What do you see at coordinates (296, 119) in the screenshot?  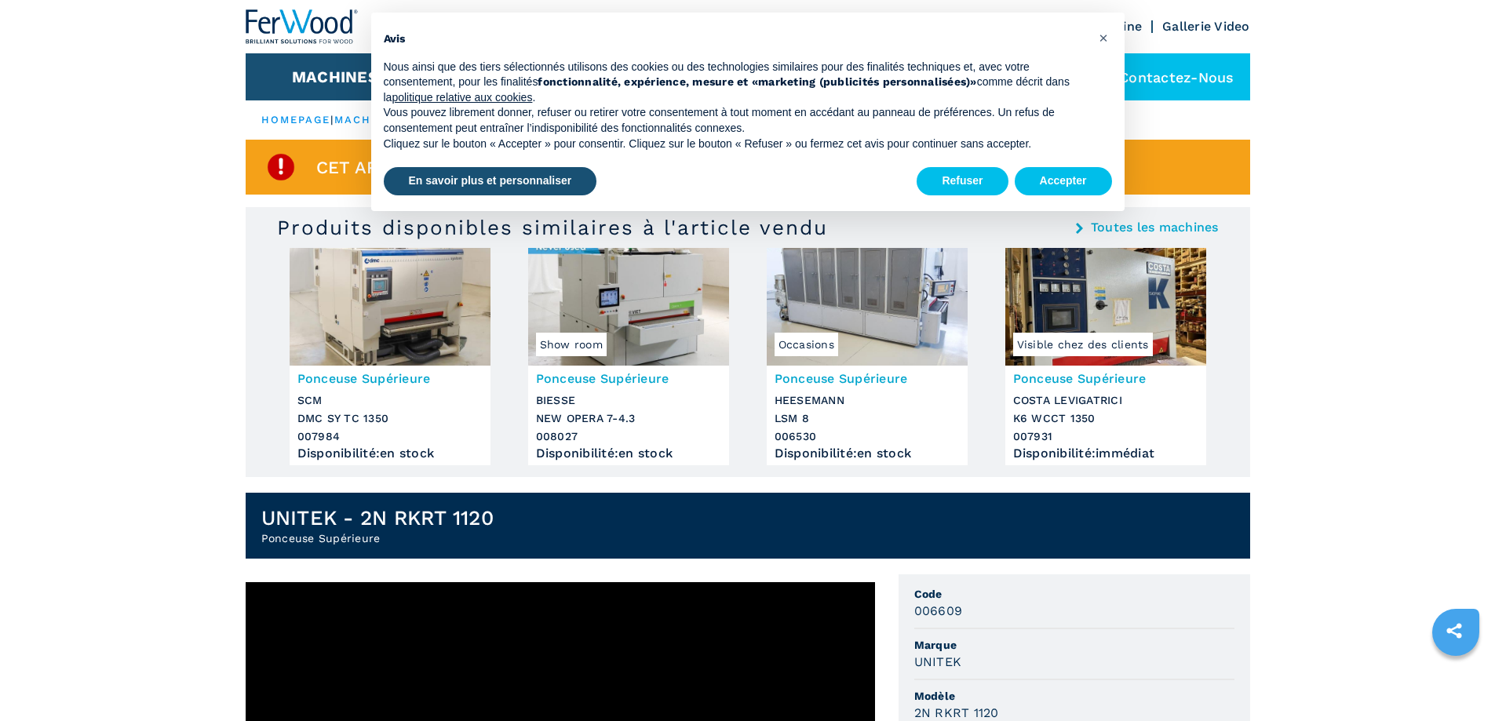 I see `a: HOMEPAGE` at bounding box center [296, 119].